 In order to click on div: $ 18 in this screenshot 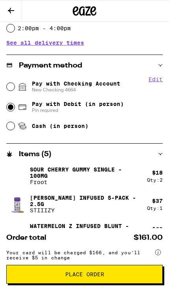, I will do `click(157, 172)`.